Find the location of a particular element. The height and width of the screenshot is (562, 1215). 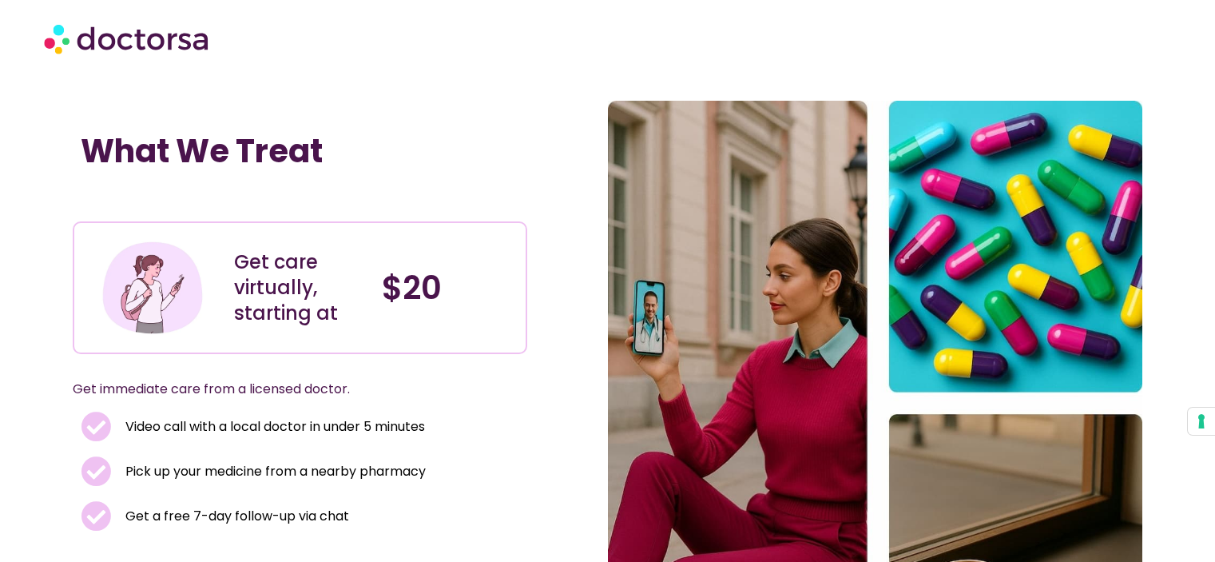

span: Get a free 7-day follow-up via chat is located at coordinates (235, 516).